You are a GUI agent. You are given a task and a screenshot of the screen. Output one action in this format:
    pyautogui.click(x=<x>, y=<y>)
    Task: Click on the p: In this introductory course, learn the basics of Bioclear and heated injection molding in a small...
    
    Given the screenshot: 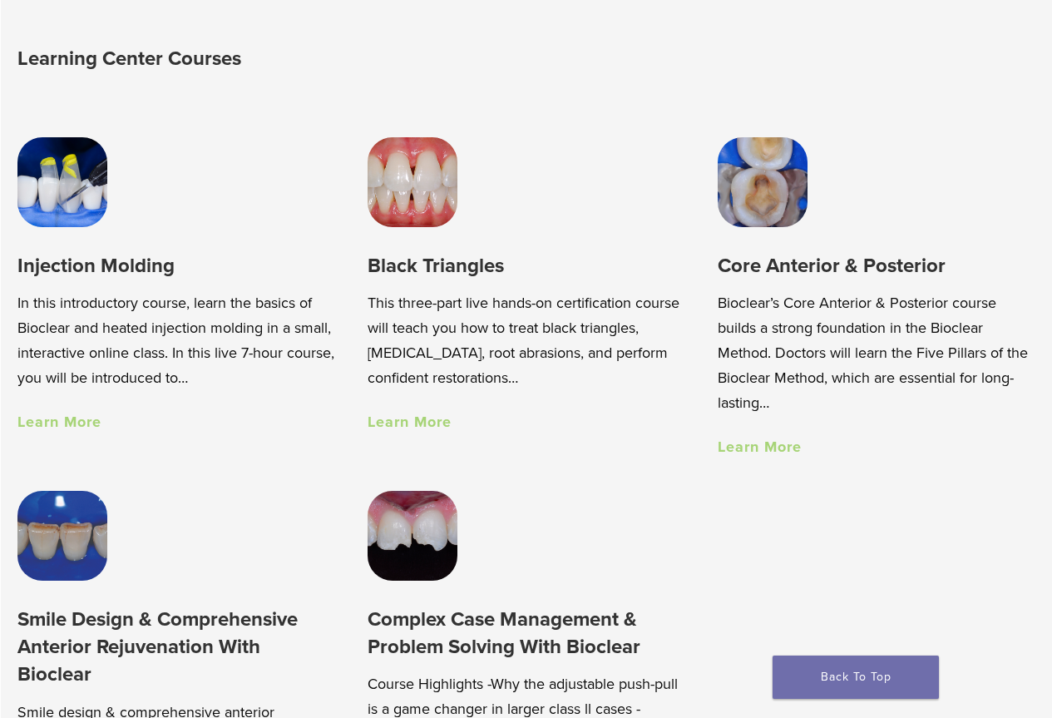 What is the action you would take?
    pyautogui.click(x=175, y=340)
    